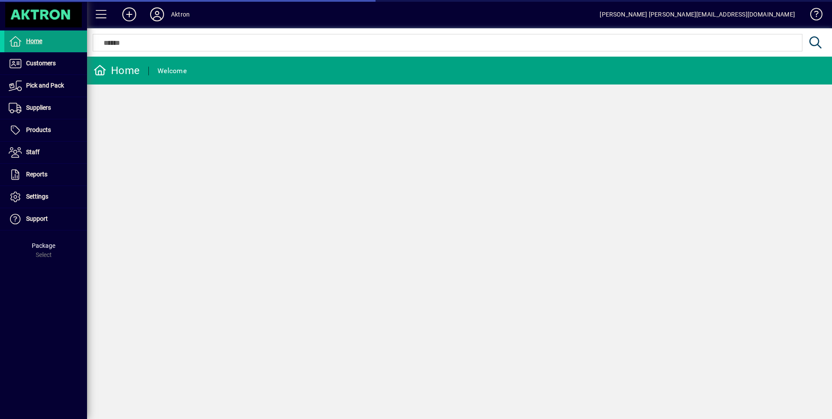 The width and height of the screenshot is (832, 419). Describe the element at coordinates (45, 85) in the screenshot. I see `span: Pick and Pack` at that location.